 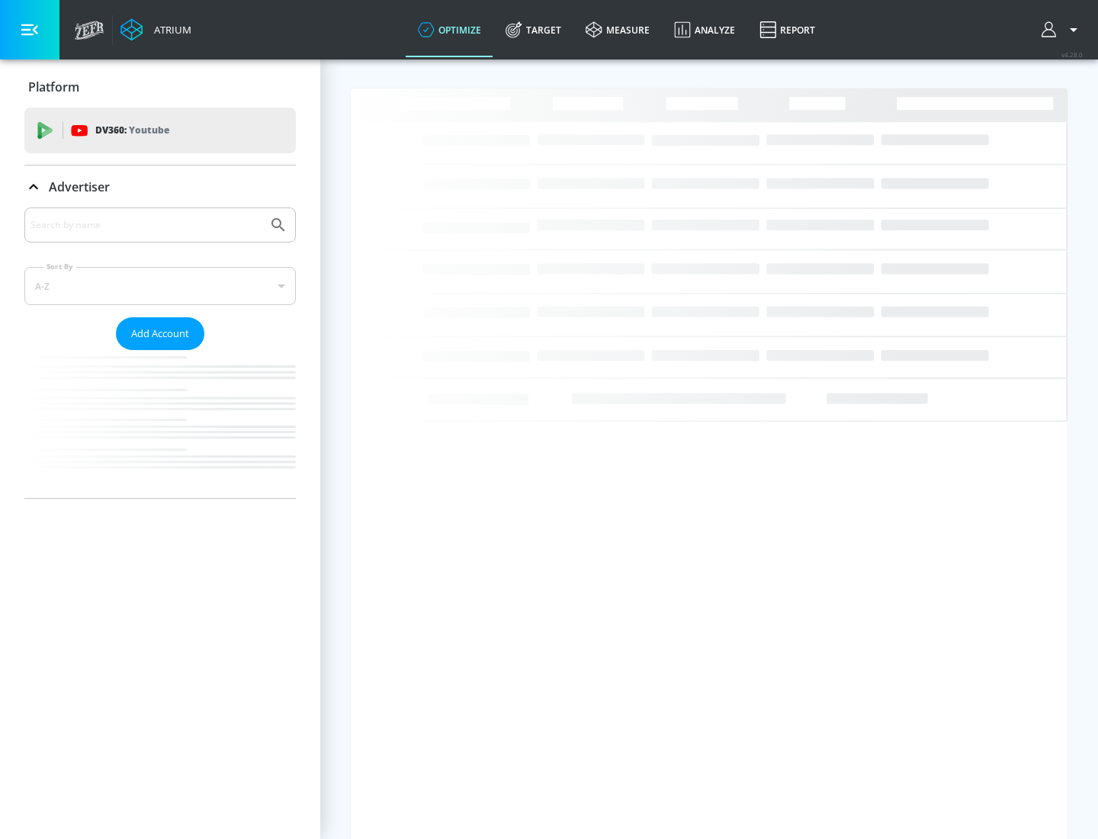 I want to click on p: Platform, so click(x=53, y=87).